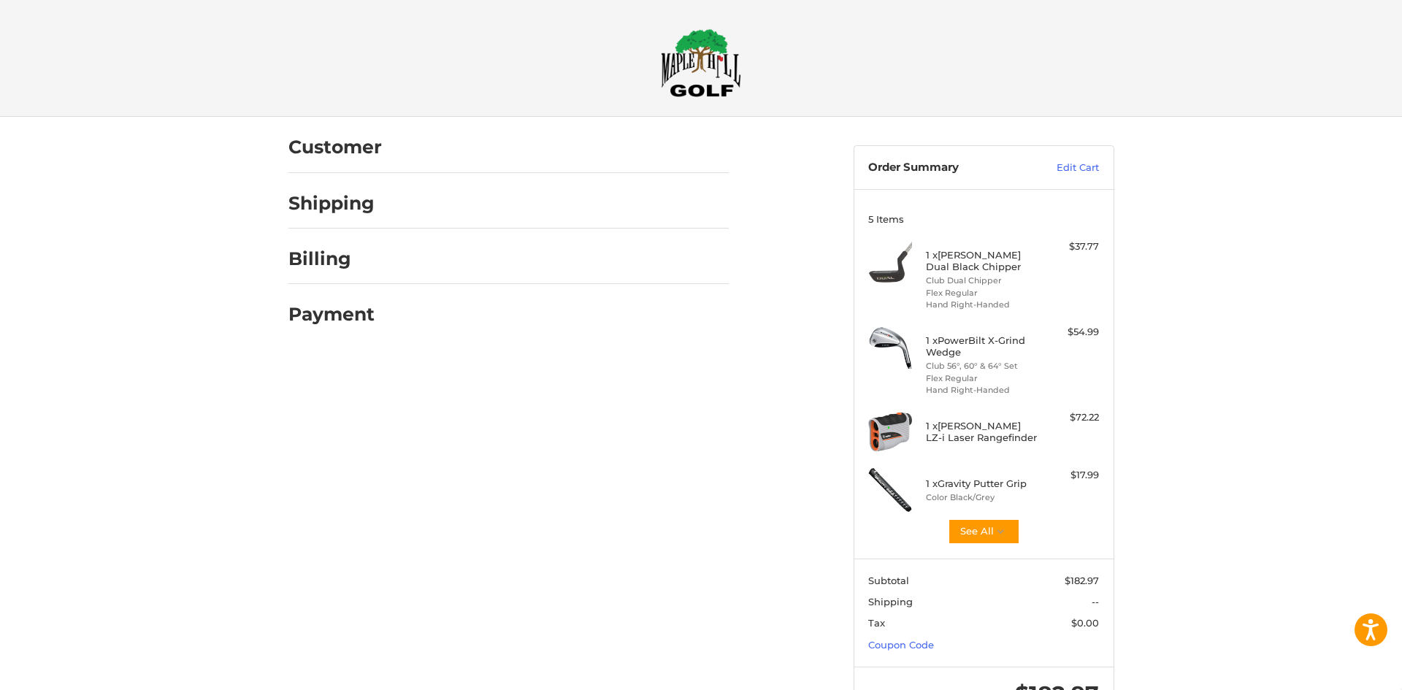  What do you see at coordinates (1070, 332) in the screenshot?
I see `div: $54.99` at bounding box center [1070, 332].